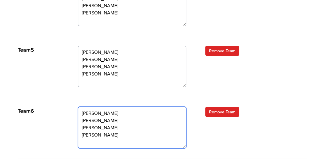 The image size is (324, 163). What do you see at coordinates (32, 111) in the screenshot?
I see `span: 6` at bounding box center [32, 111].